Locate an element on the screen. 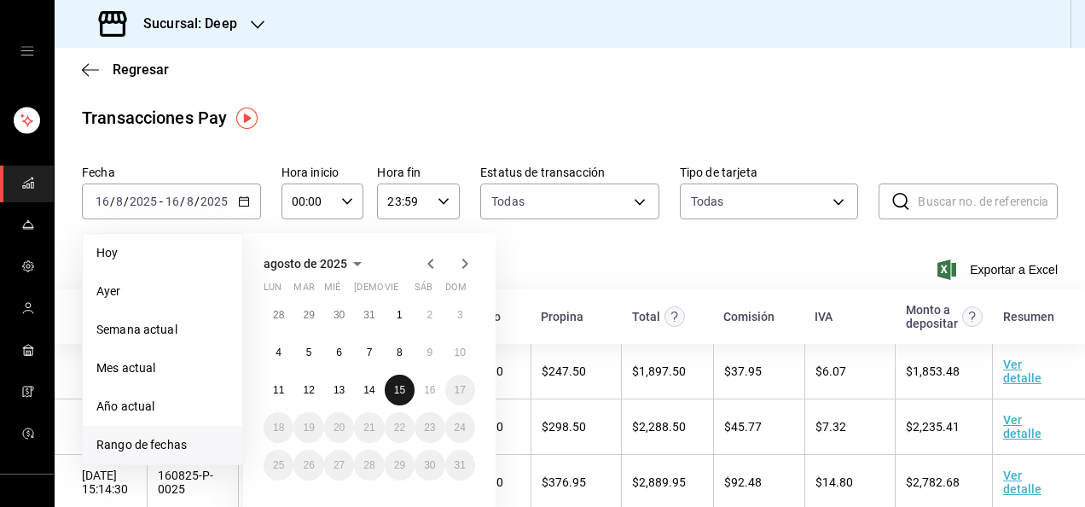  span: Rango de fechas is located at coordinates (162, 444).